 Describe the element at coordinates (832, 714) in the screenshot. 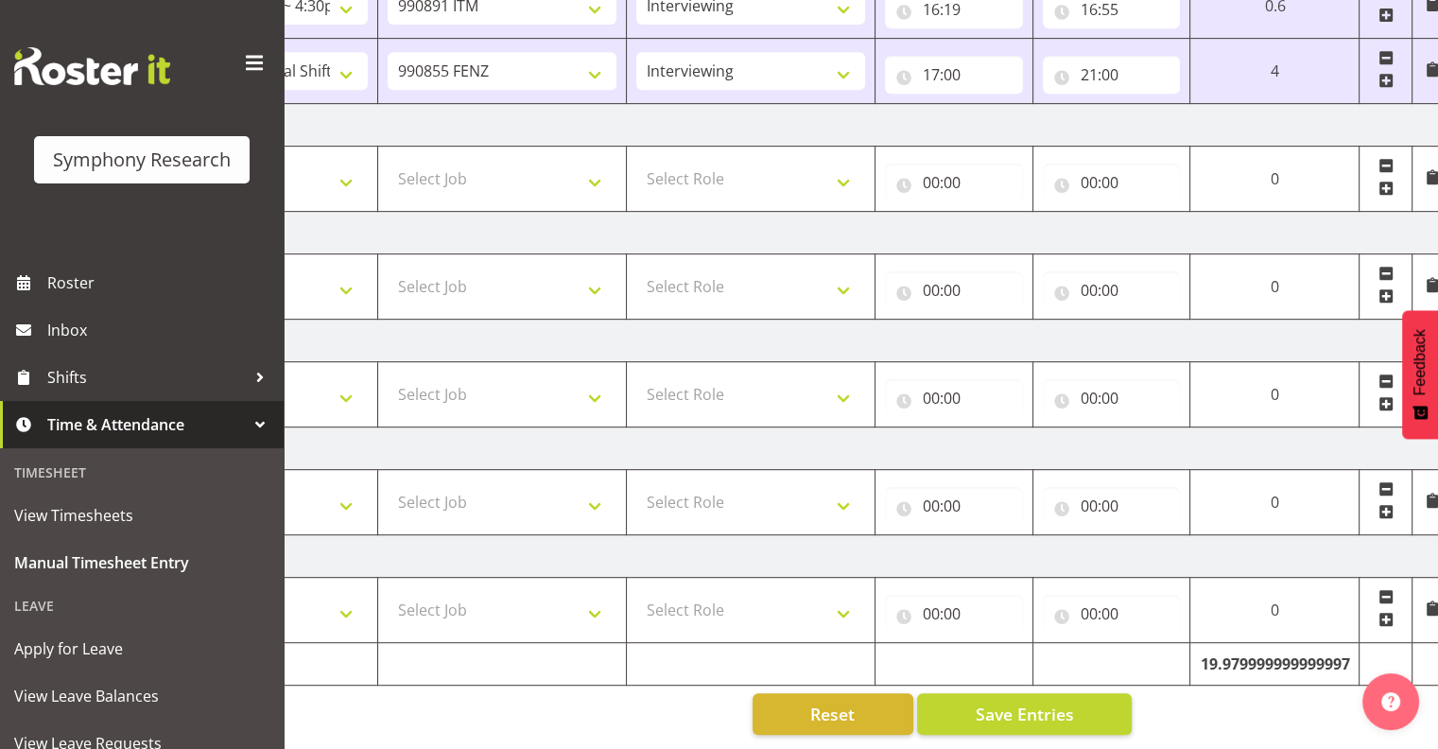

I see `span: Reset` at that location.